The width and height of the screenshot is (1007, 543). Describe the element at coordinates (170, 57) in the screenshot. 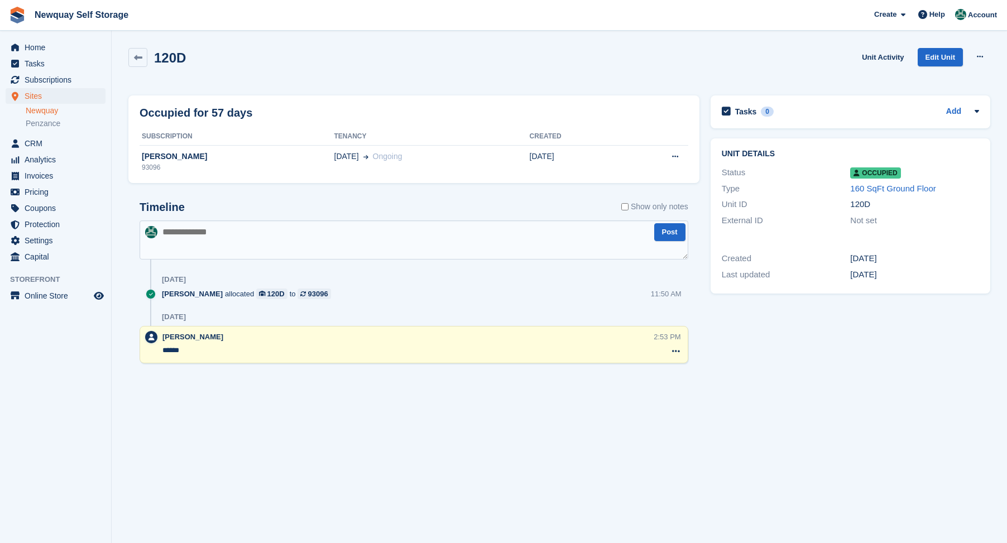

I see `h2: 120D` at that location.